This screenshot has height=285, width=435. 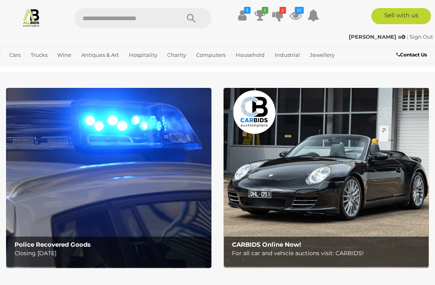 What do you see at coordinates (401, 16) in the screenshot?
I see `a: Sell with us` at bounding box center [401, 16].